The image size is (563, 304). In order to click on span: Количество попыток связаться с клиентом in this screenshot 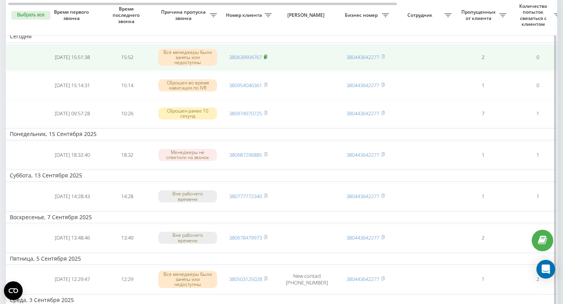, I will do `click(534, 15)`.